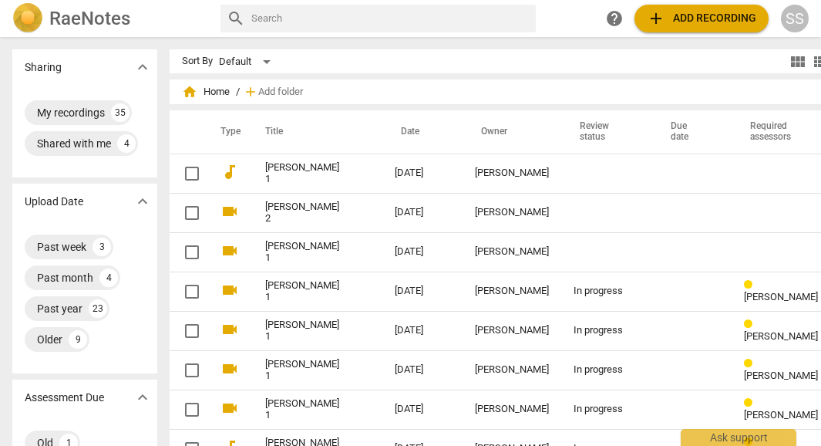 The height and width of the screenshot is (446, 821). I want to click on div: 23, so click(98, 309).